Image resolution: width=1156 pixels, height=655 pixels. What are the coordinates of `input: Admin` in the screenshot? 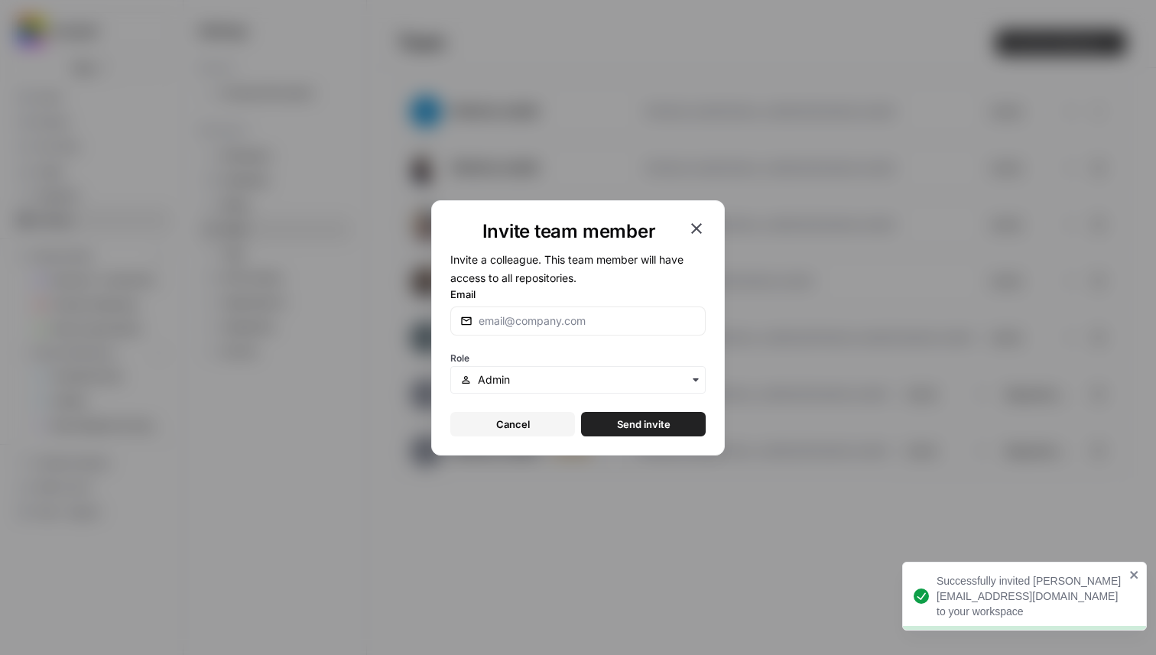 It's located at (586, 380).